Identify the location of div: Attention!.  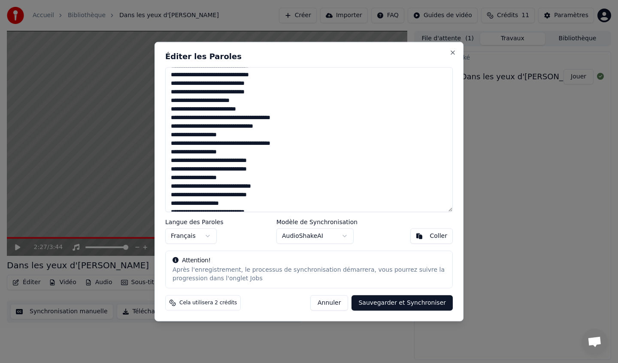
(309, 261).